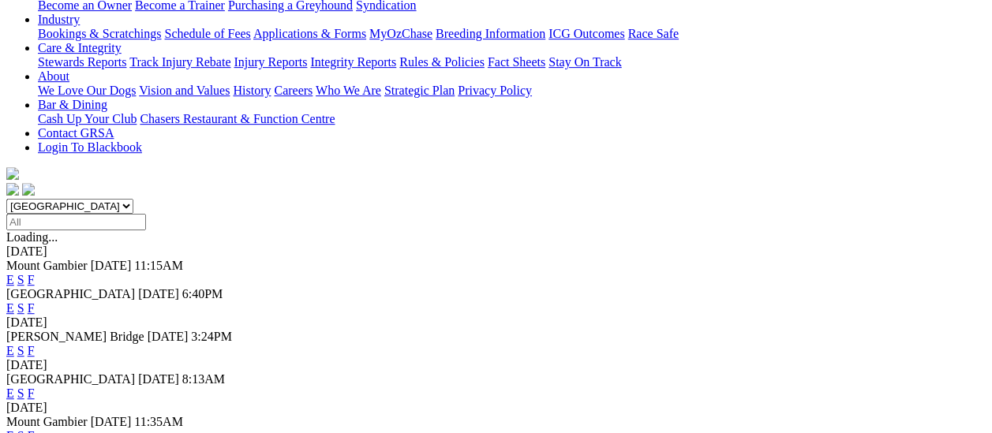 This screenshot has width=992, height=433. I want to click on a: Bookings & Scratchings, so click(99, 33).